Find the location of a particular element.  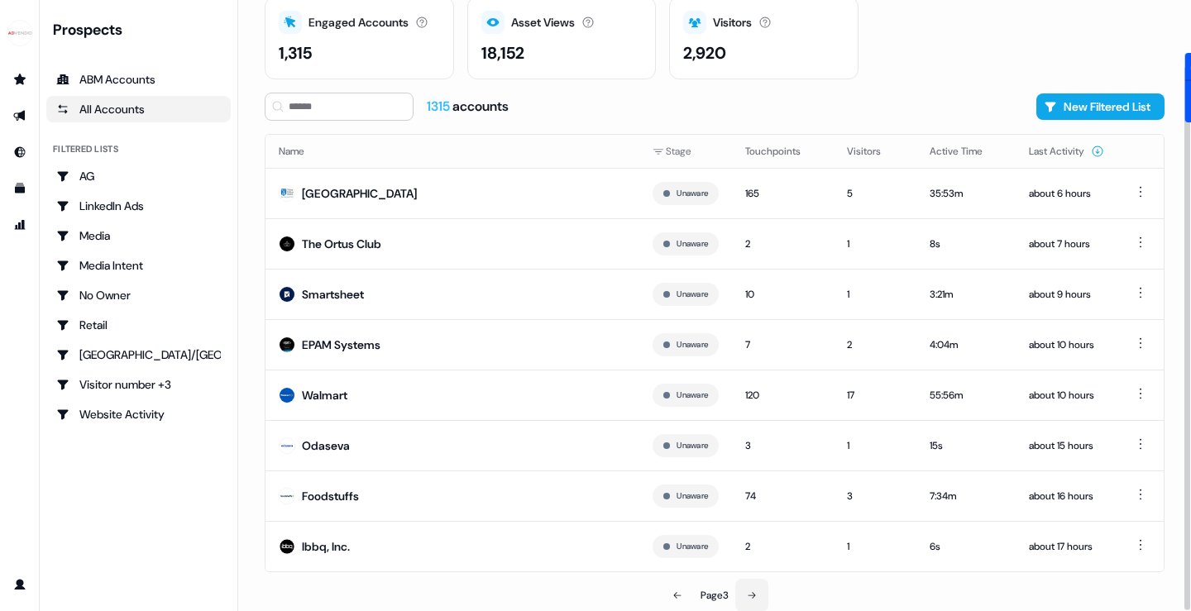

div: Prospects is located at coordinates (141, 30).